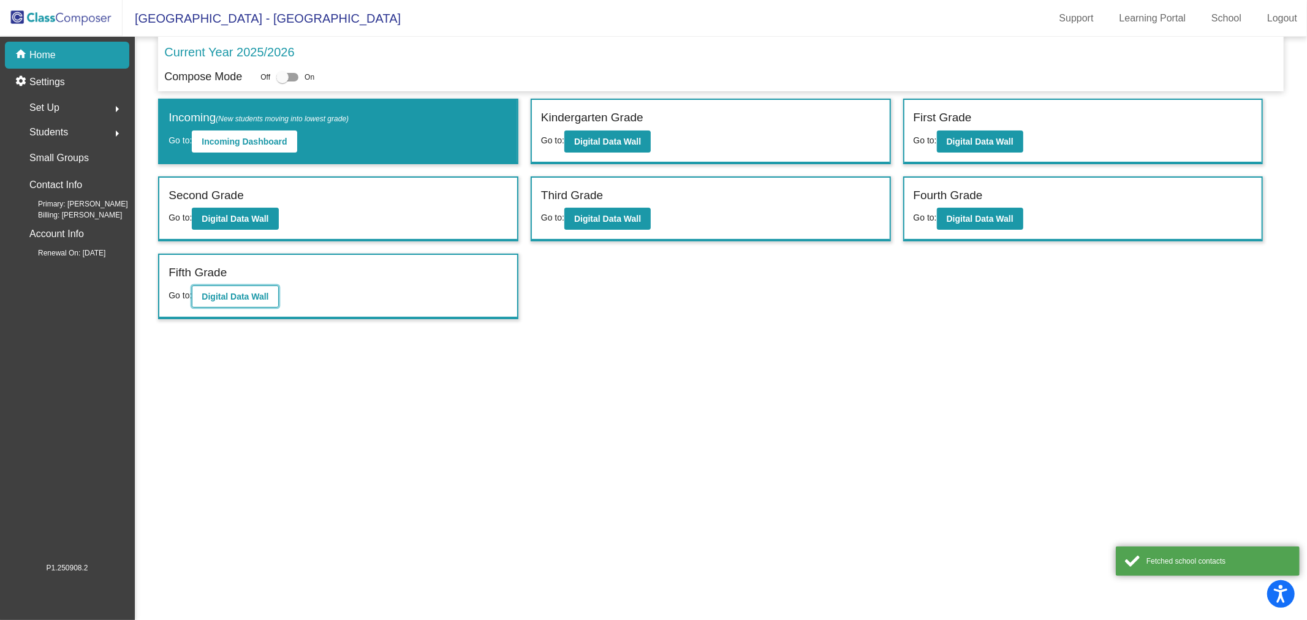 Image resolution: width=1307 pixels, height=620 pixels. I want to click on p: Settings, so click(47, 82).